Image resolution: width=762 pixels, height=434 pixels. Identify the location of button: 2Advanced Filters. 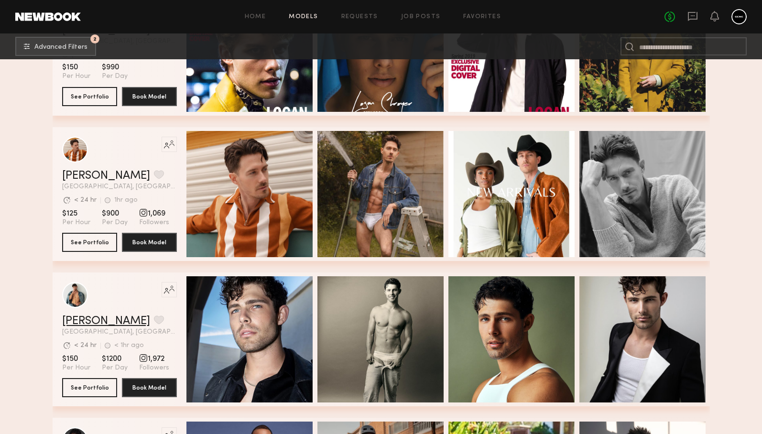
(55, 46).